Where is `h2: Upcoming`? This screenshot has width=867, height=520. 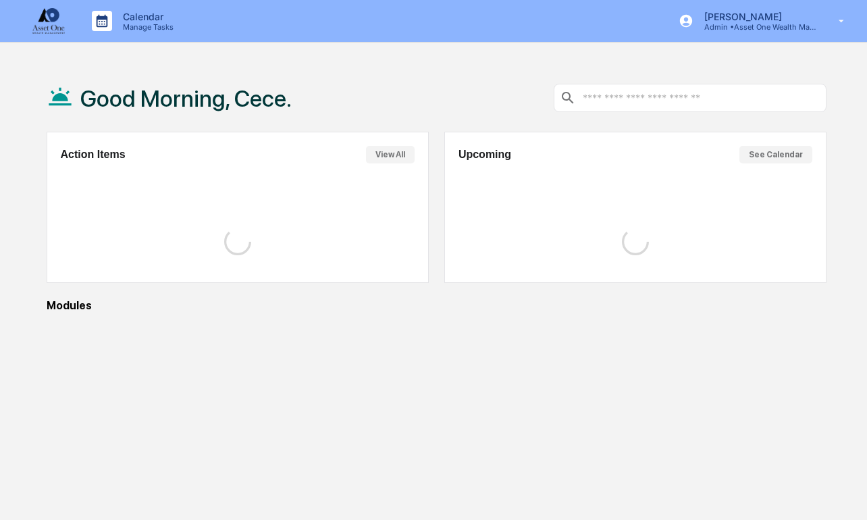 h2: Upcoming is located at coordinates (485, 155).